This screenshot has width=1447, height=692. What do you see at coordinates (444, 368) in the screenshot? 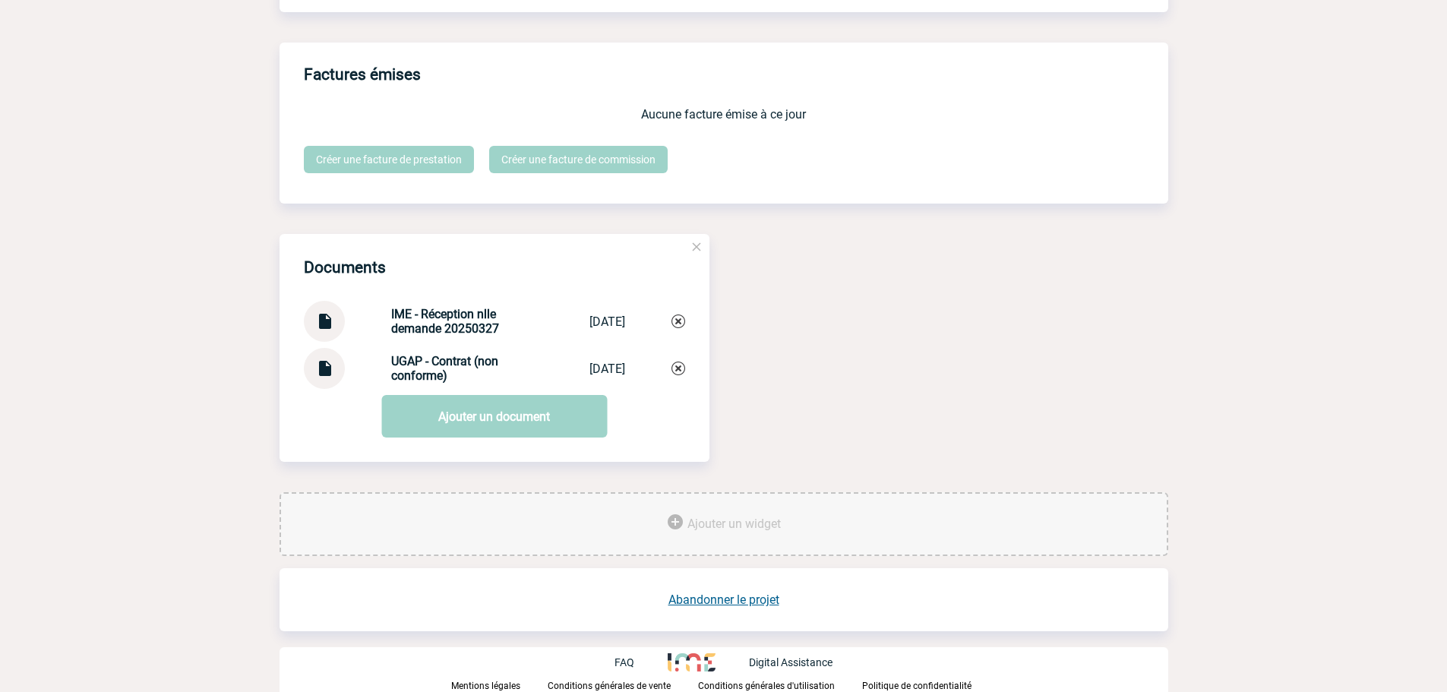
I see `strong: UGAP - Contrat (non conforme)` at bounding box center [444, 368].